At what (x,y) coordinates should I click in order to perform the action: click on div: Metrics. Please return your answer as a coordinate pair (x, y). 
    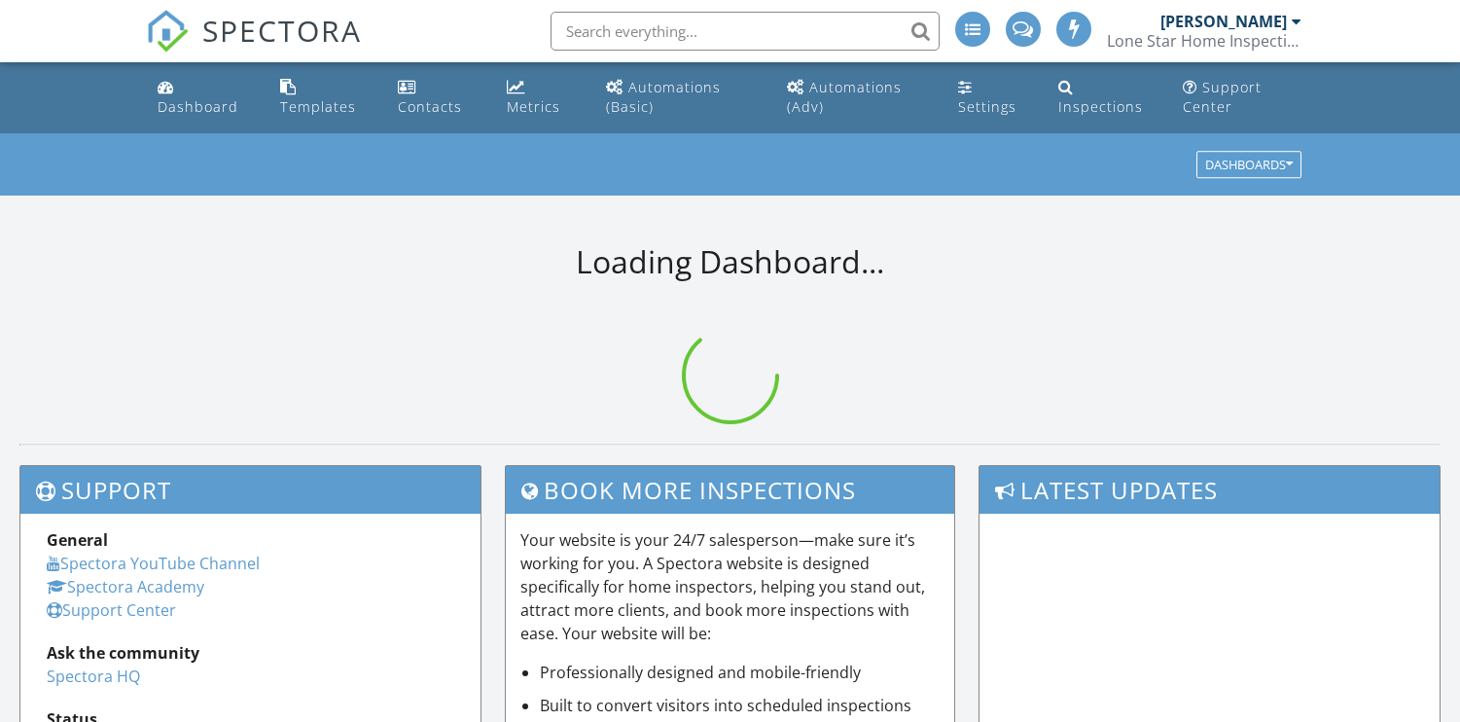
    Looking at the image, I should click on (533, 106).